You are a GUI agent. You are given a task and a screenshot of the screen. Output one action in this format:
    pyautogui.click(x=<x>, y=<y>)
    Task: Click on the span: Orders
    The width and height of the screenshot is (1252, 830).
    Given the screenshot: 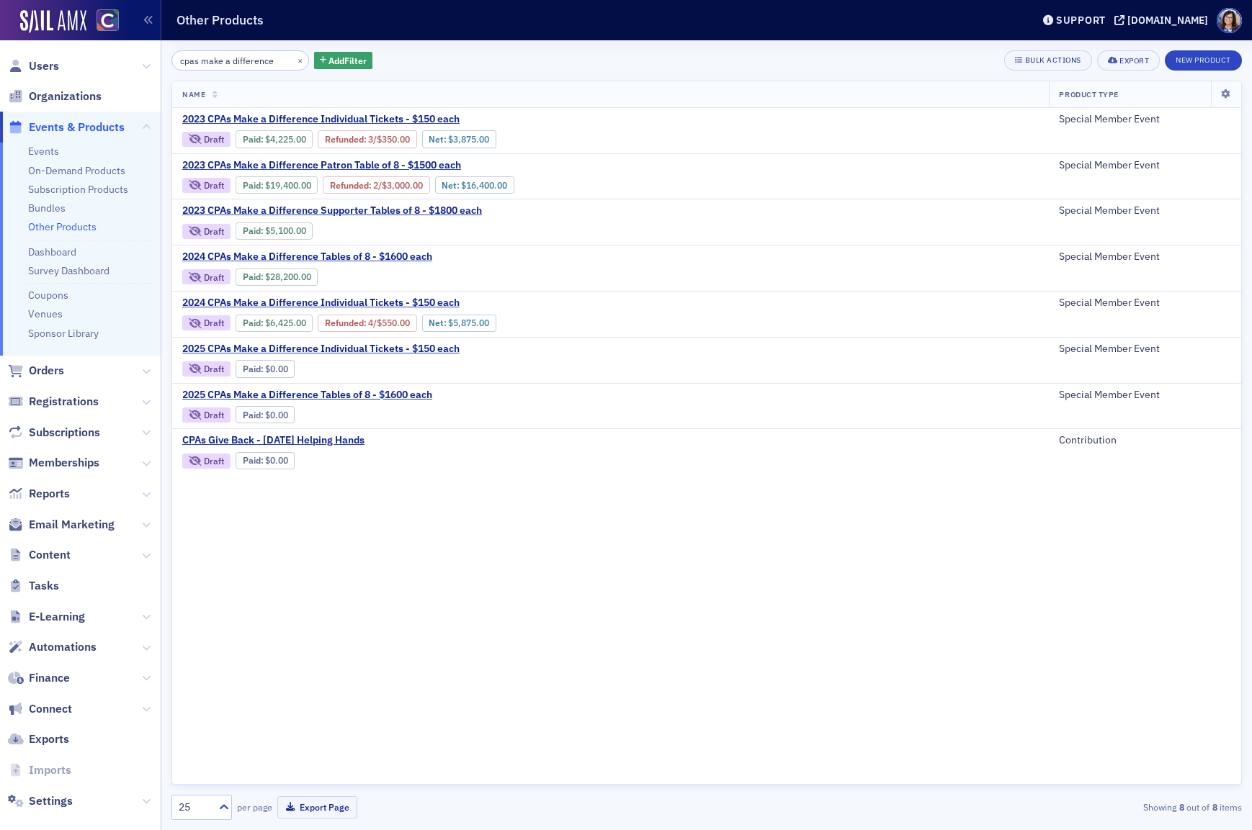 What is the action you would take?
    pyautogui.click(x=46, y=371)
    